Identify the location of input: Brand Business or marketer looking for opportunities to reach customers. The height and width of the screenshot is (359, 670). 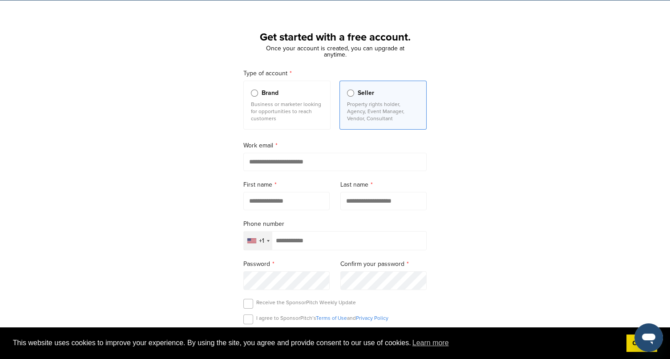
(255, 93).